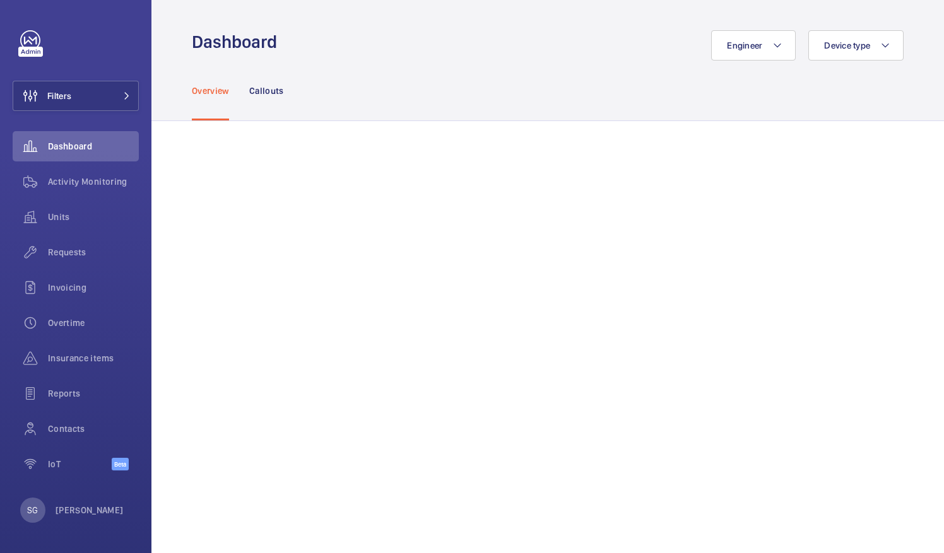 This screenshot has width=944, height=553. What do you see at coordinates (847, 45) in the screenshot?
I see `span: Device type` at bounding box center [847, 45].